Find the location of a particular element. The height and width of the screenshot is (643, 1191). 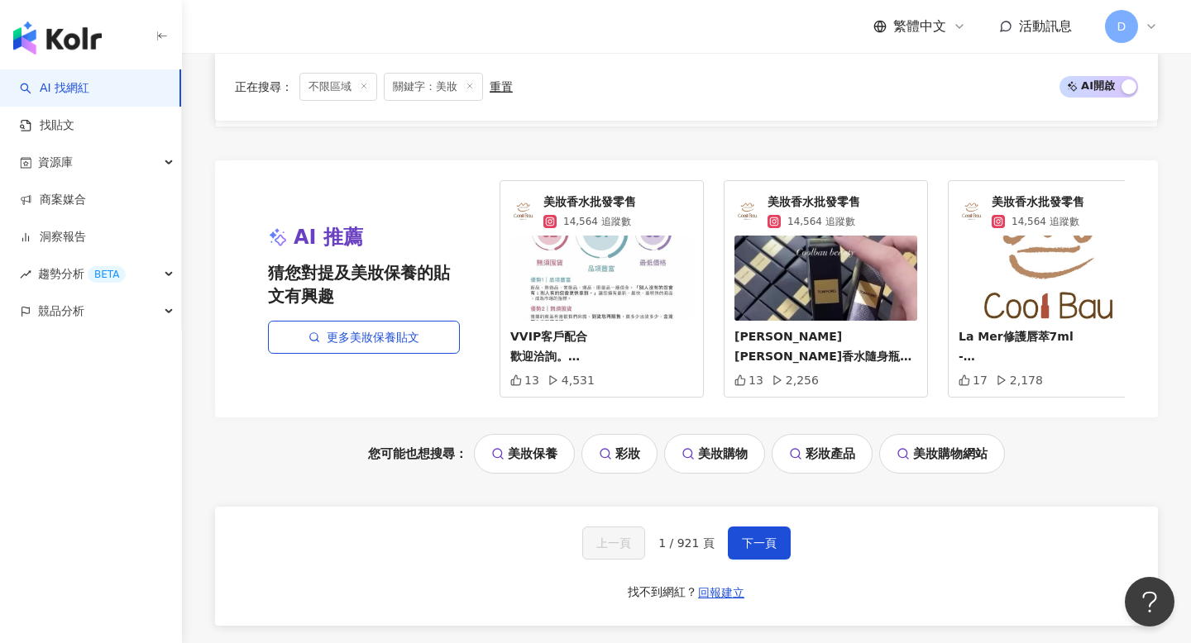

span: VVIP客戶配合 歡迎洽詢。 - # is located at coordinates (548, 366).